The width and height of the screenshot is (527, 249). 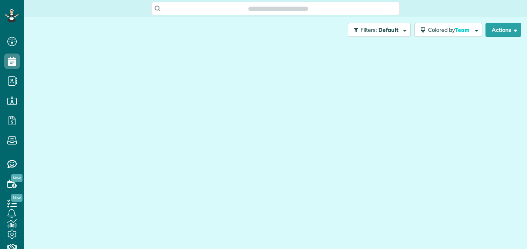 I want to click on button: Filters: Default, so click(x=379, y=30).